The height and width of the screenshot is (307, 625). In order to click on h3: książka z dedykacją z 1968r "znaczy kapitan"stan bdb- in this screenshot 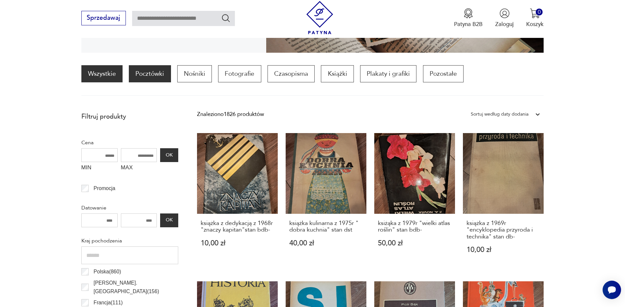, I will do `click(237, 227)`.